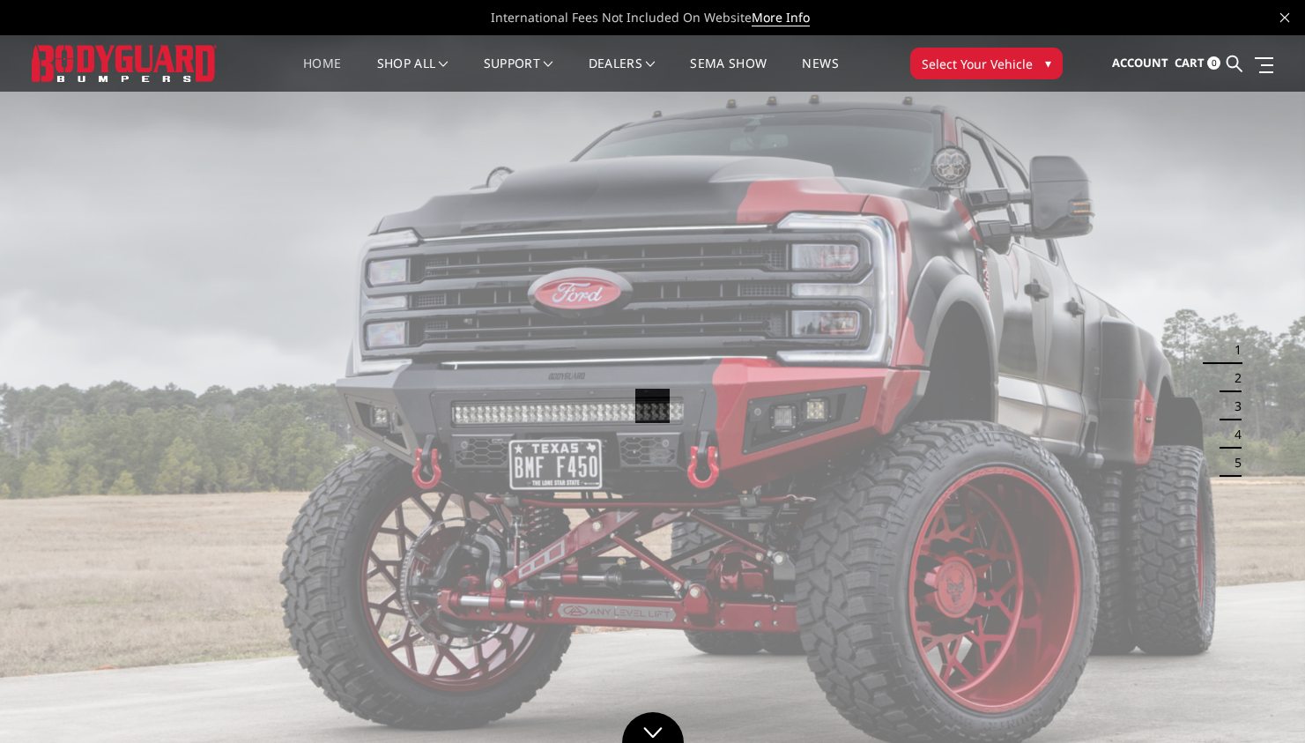 The height and width of the screenshot is (743, 1305). What do you see at coordinates (653, 727) in the screenshot?
I see `a: Click to Down` at bounding box center [653, 727].